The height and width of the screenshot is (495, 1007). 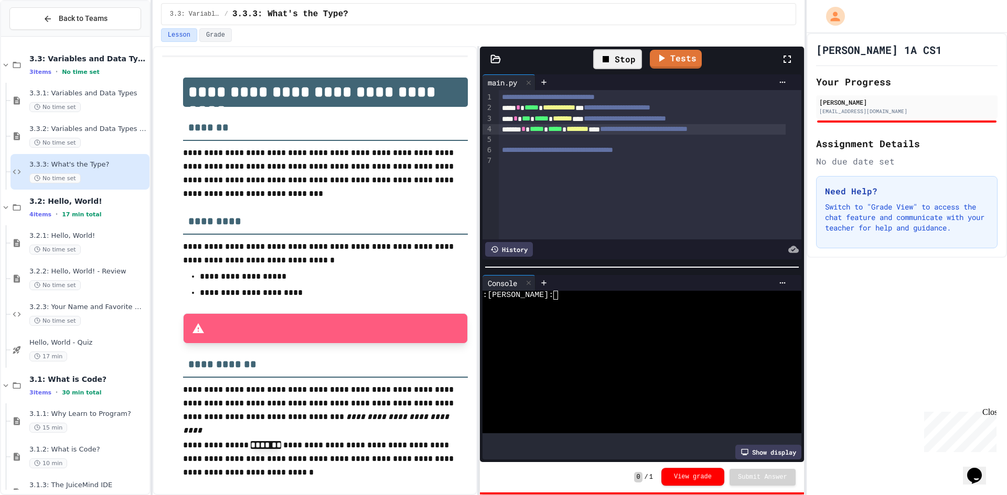 What do you see at coordinates (48, 464) in the screenshot?
I see `span: 10 min` at bounding box center [48, 464].